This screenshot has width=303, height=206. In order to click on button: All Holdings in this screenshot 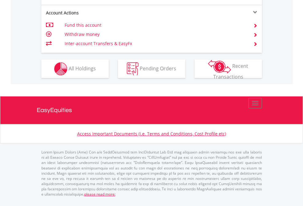, I will do `click(75, 69)`.